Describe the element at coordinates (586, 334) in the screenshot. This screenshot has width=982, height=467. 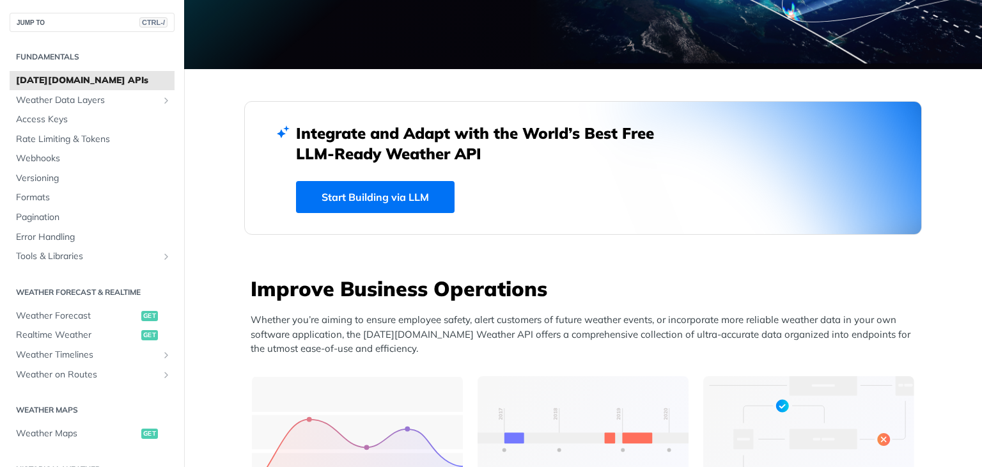
I see `p: Whether you’re aiming to ensure employee safety, alert customers of future weather events, or inc...` at that location.